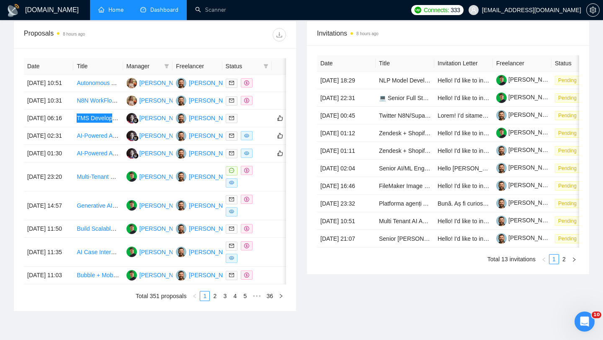 Image resolution: width=603 pixels, height=340 pixels. Describe the element at coordinates (232, 171) in the screenshot. I see `span: message` at that location.